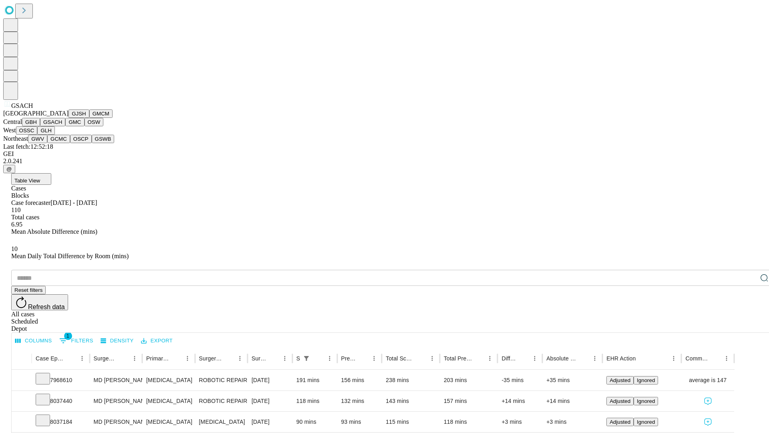  What do you see at coordinates (68, 336) in the screenshot?
I see `span: 1` at bounding box center [68, 336].